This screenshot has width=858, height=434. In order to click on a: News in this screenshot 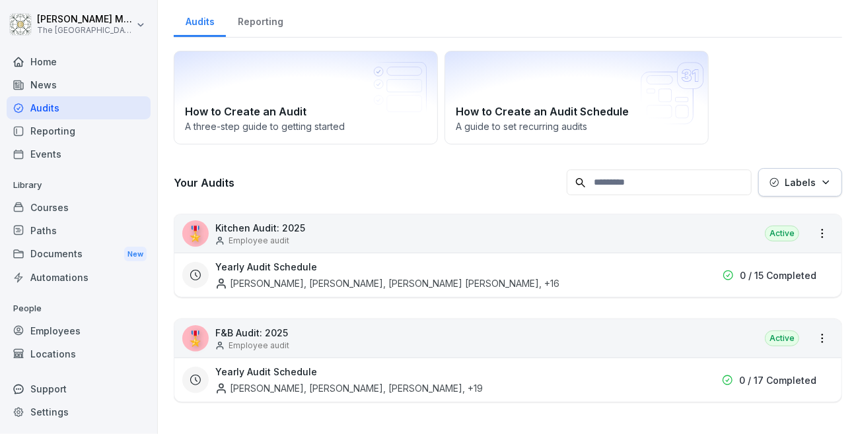, I will do `click(79, 85)`.